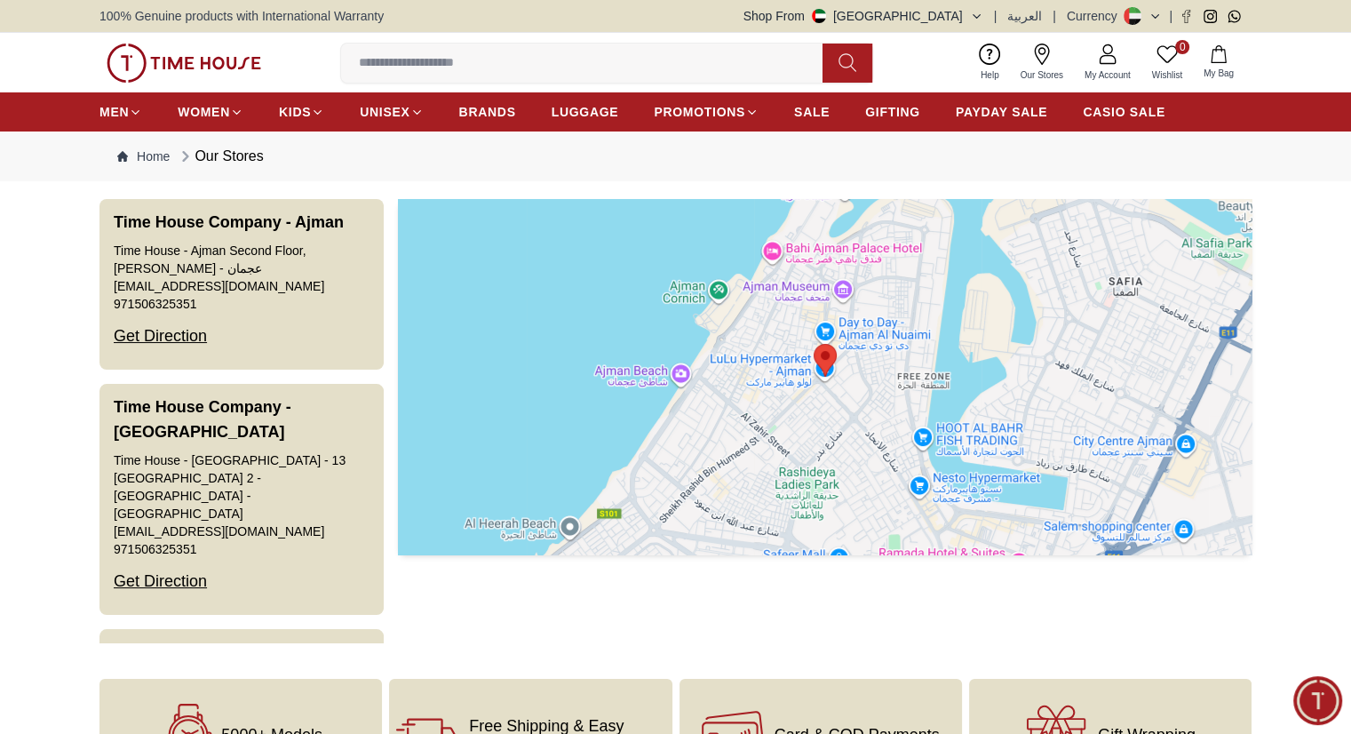  What do you see at coordinates (706, 112) in the screenshot?
I see `a: PROMOTIONS` at bounding box center [706, 112].